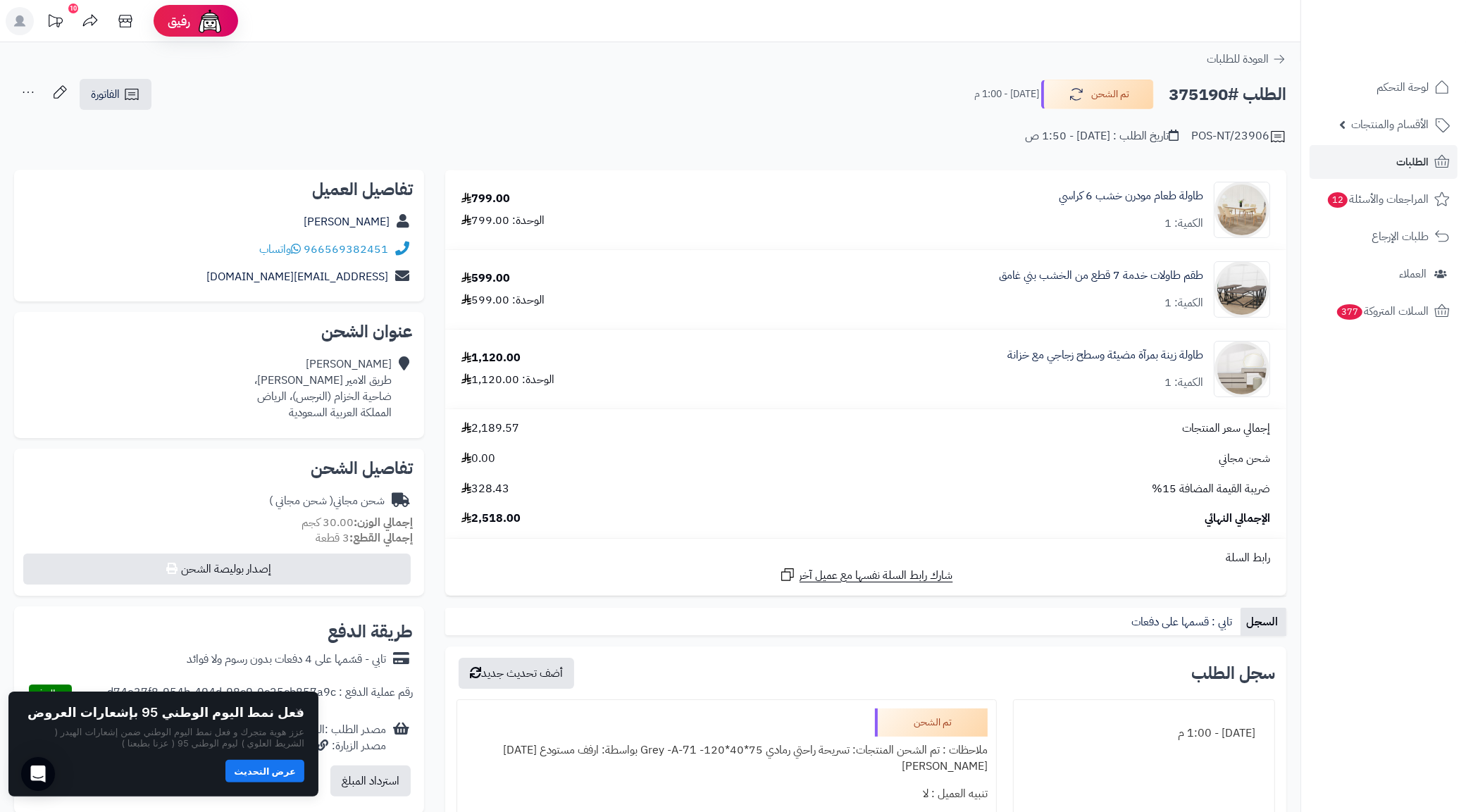 The width and height of the screenshot is (1466, 812). What do you see at coordinates (1098, 94) in the screenshot?
I see `button: تم الشحن` at bounding box center [1098, 94].